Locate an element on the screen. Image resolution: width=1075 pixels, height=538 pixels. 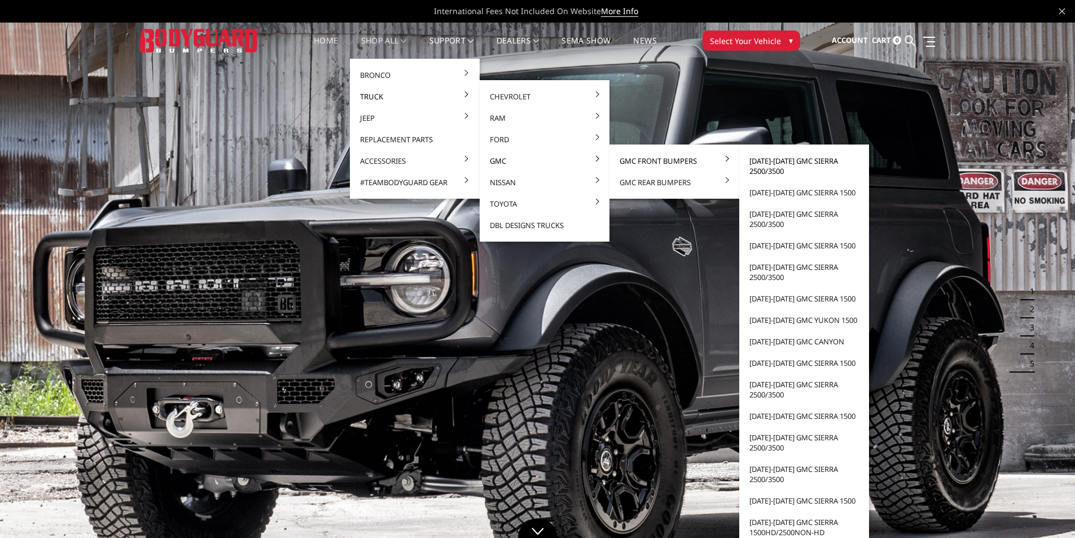
a: GMC is located at coordinates (545, 161).